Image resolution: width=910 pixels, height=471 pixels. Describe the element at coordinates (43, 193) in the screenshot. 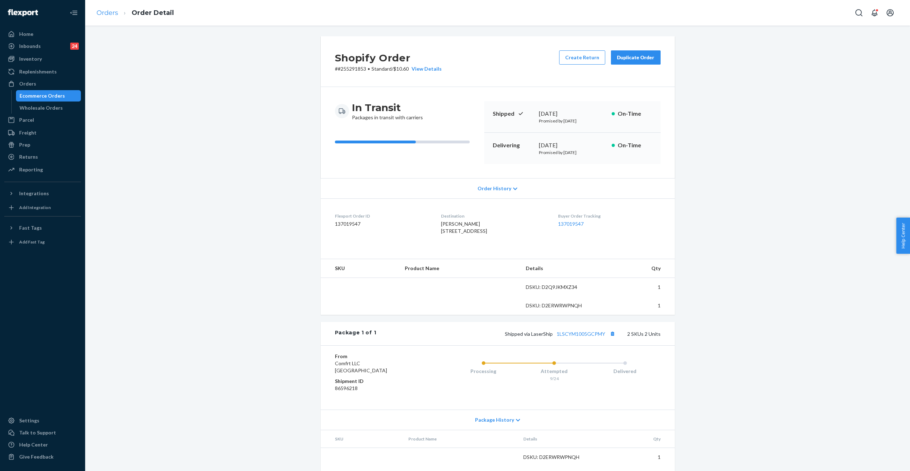

I see `button: Integrations` at that location.